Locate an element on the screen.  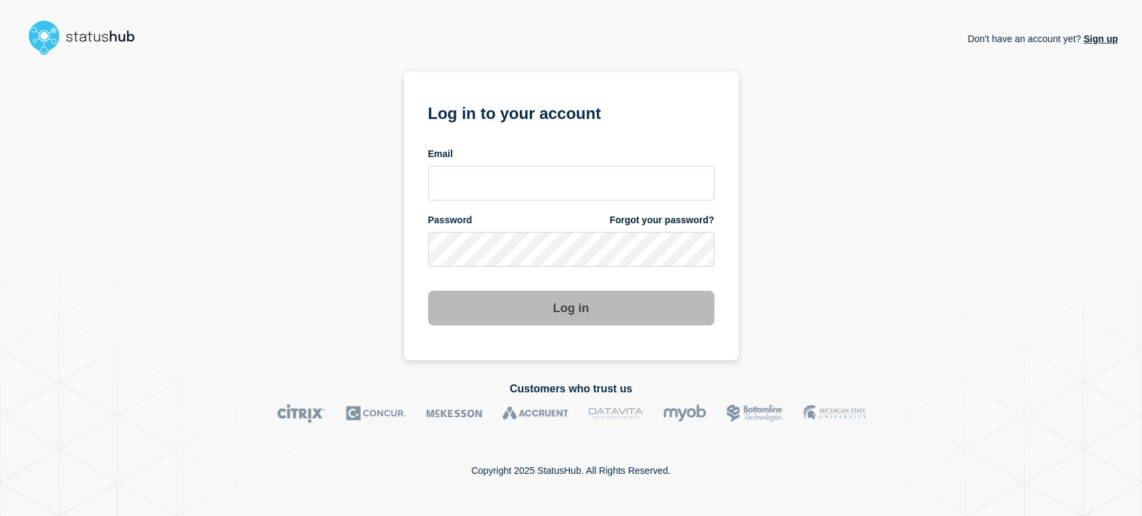
p: Copyright 2025 StatusHub. All Rights Reserved. is located at coordinates (571, 471).